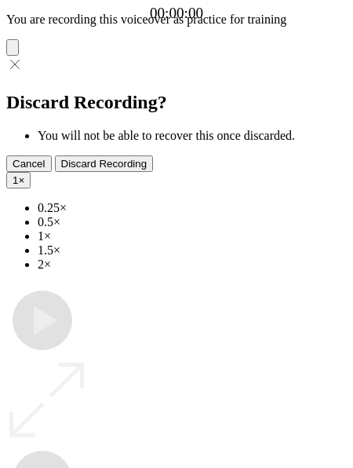  What do you see at coordinates (29, 163) in the screenshot?
I see `button: Cancel` at bounding box center [29, 163].